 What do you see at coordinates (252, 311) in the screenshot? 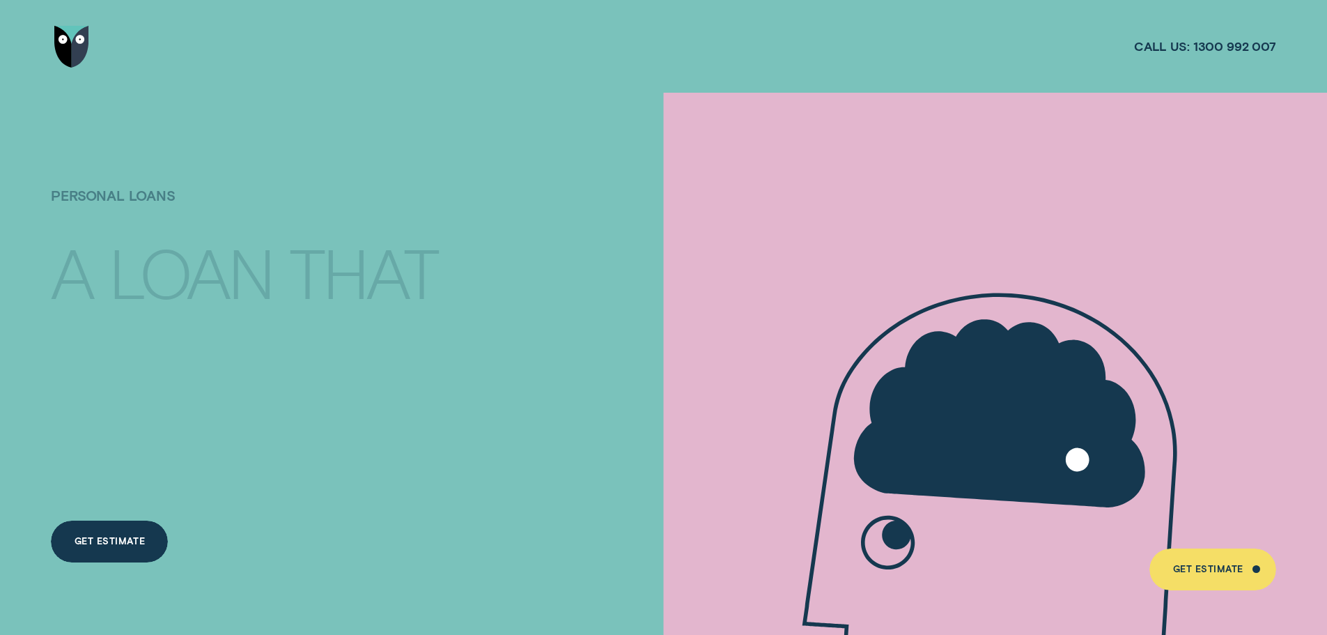
I see `h4: A LOAN THAT PUTS YOU IN CONTROL` at bounding box center [252, 311].